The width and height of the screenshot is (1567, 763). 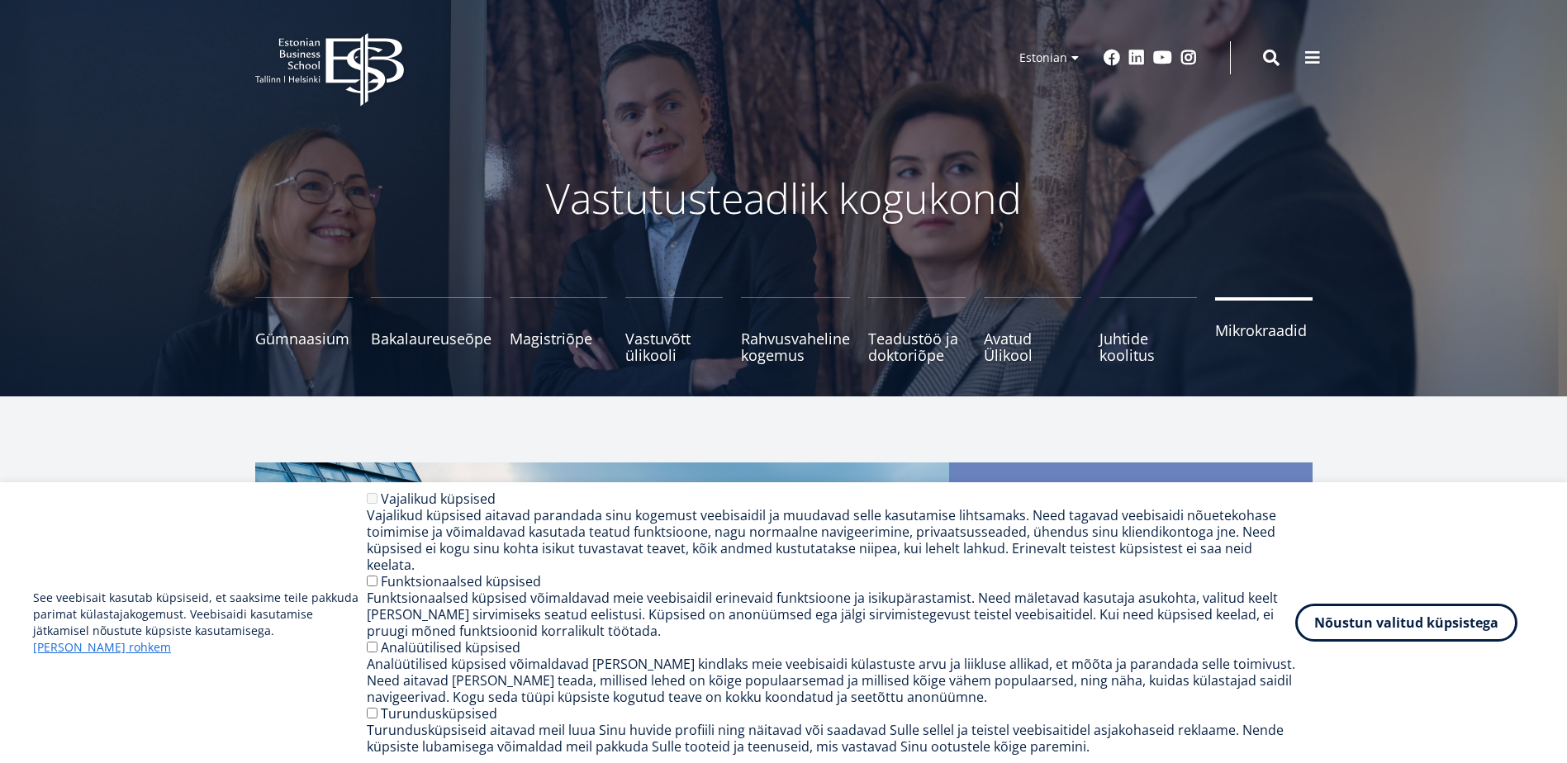 What do you see at coordinates (796, 347) in the screenshot?
I see `span: Rahvusvaheline kogemus` at bounding box center [796, 347].